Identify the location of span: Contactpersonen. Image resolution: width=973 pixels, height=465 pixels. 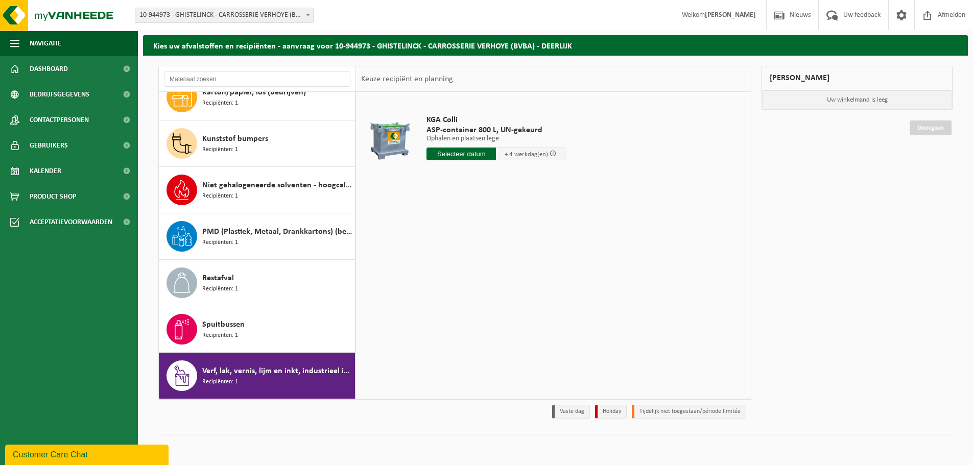
(59, 120).